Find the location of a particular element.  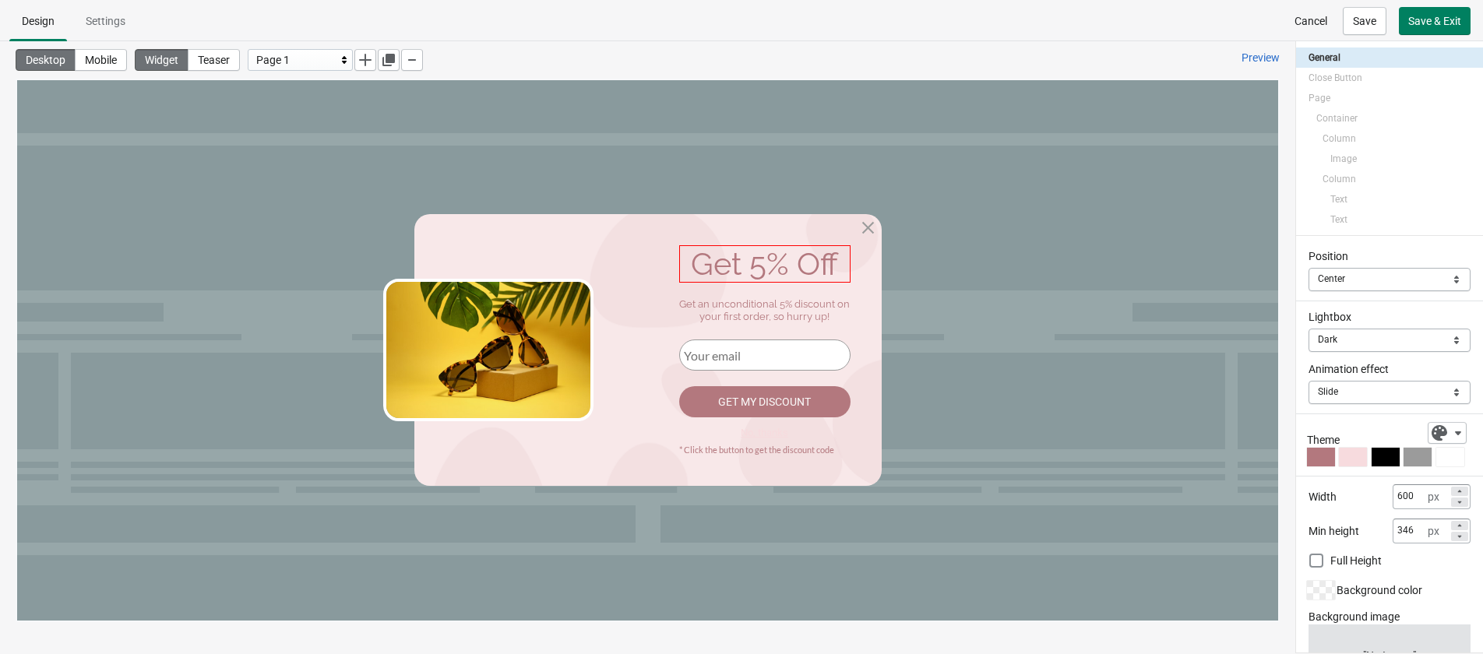

span: Background color is located at coordinates (1380, 590).